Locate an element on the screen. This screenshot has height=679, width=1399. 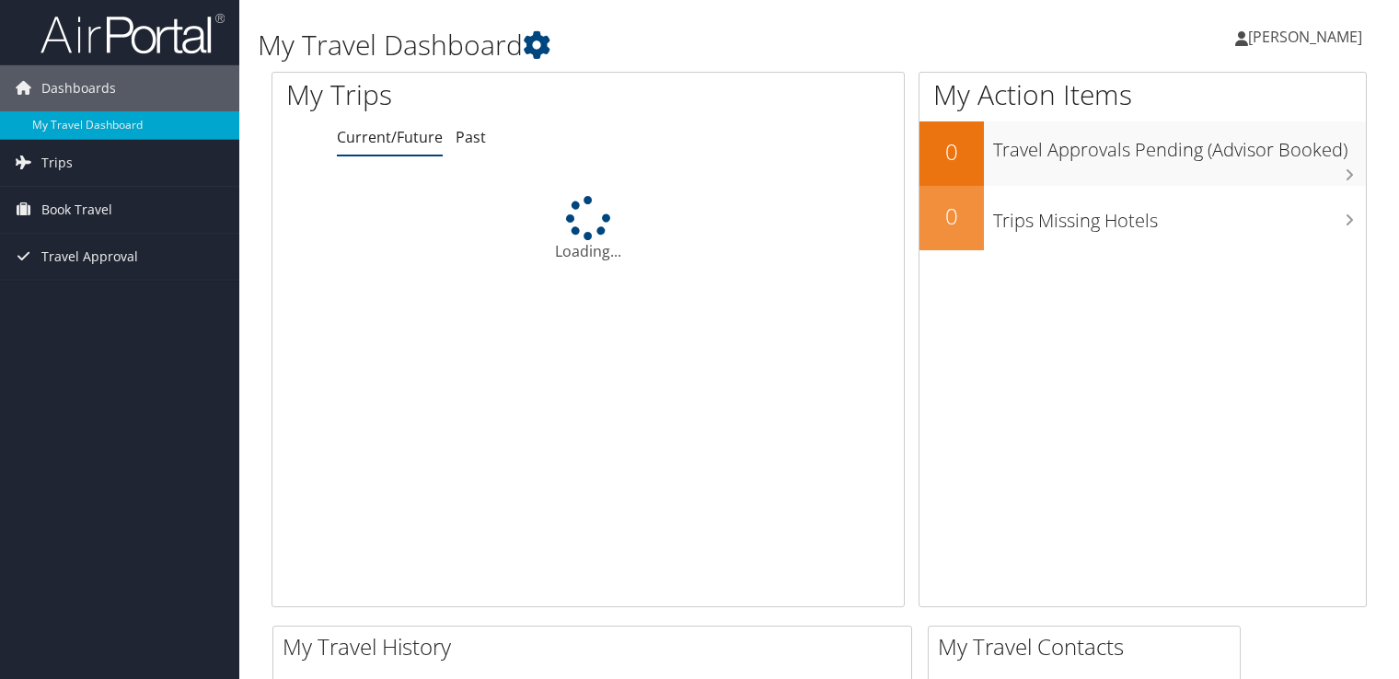
h1: My Travel Dashboard is located at coordinates (632, 45).